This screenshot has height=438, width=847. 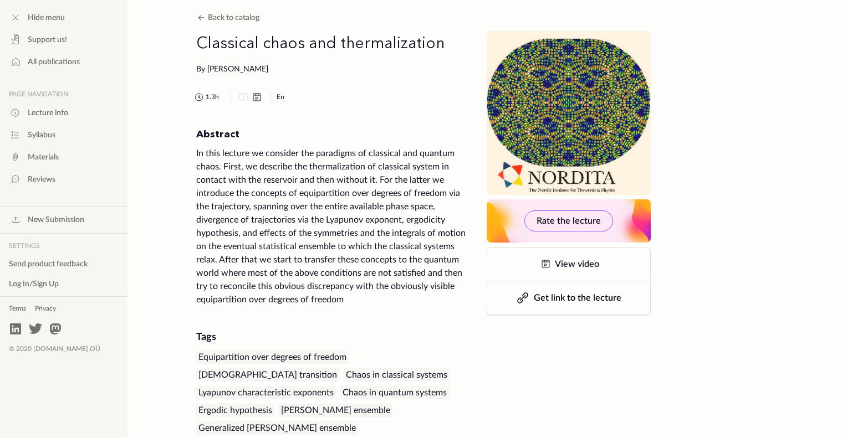 What do you see at coordinates (235, 411) in the screenshot?
I see `div: Ergodic hypothesis` at bounding box center [235, 411].